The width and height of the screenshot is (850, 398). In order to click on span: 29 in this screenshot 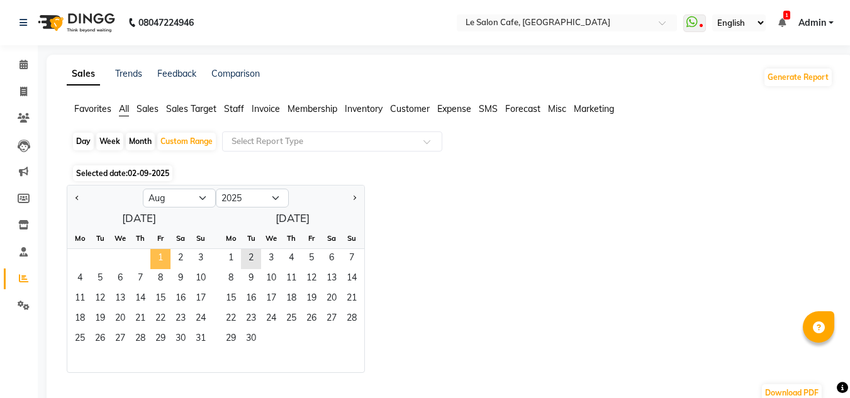, I will do `click(160, 340)`.